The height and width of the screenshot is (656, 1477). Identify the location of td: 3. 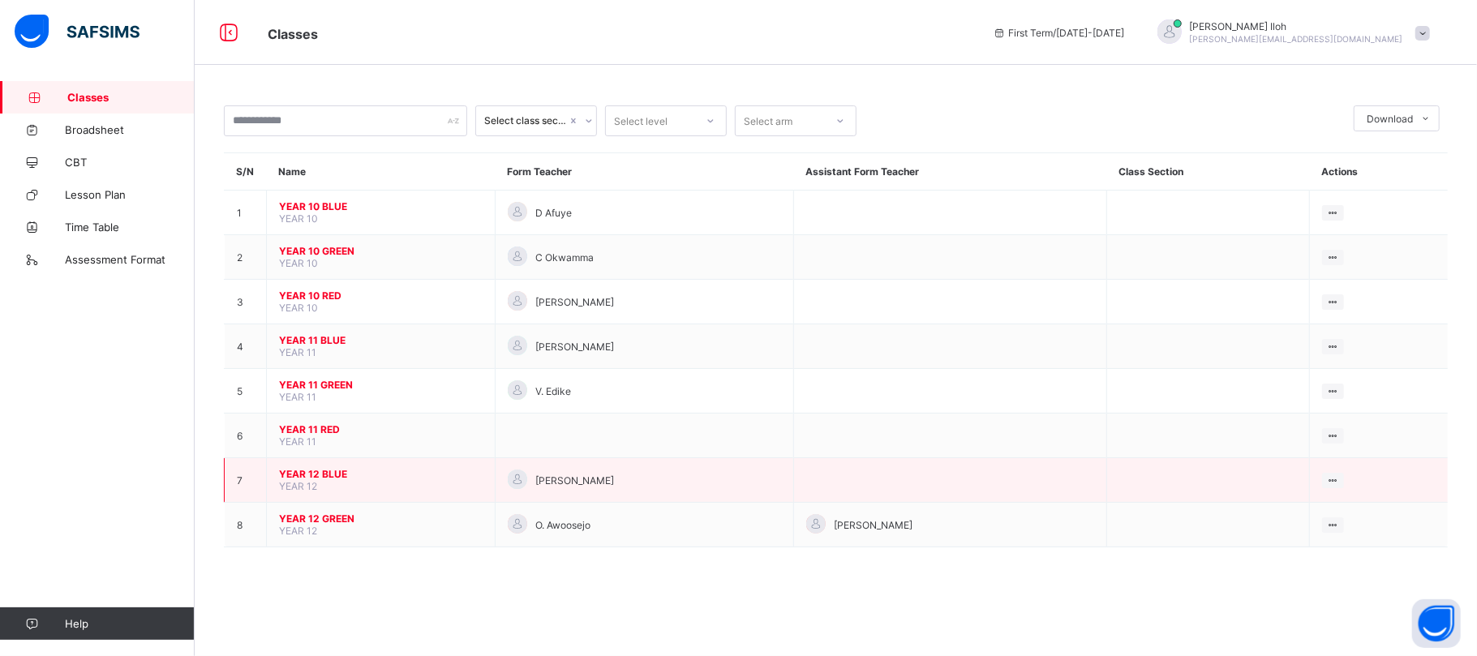
(246, 302).